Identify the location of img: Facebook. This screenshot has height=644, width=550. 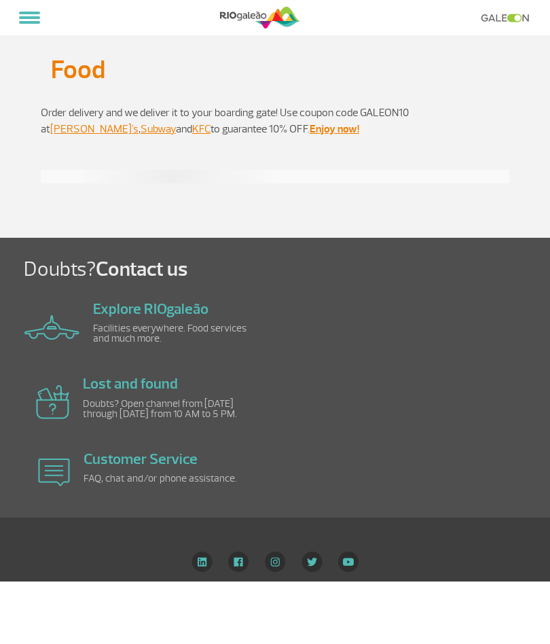
(238, 562).